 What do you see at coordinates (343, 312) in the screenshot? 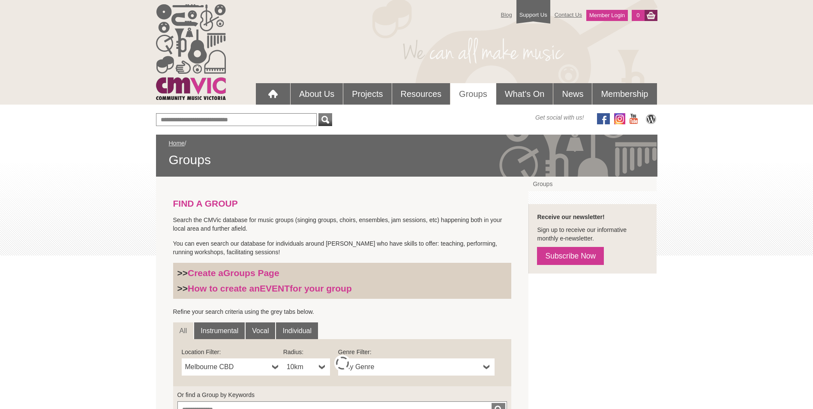
I see `p: Refine your search criteria using the grey tabs below.` at bounding box center [343, 312].